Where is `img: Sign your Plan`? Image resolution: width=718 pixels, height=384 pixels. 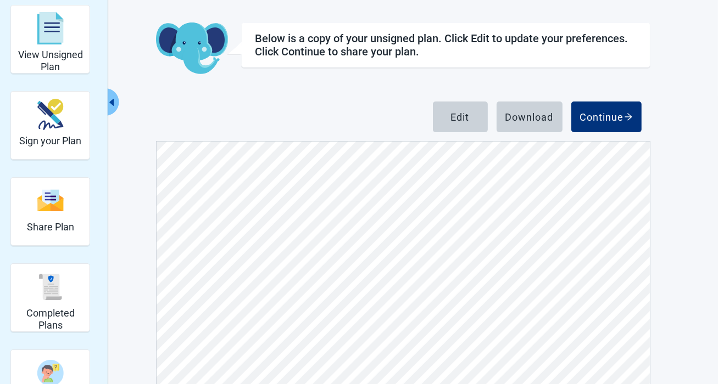 img: Sign your Plan is located at coordinates (51, 114).